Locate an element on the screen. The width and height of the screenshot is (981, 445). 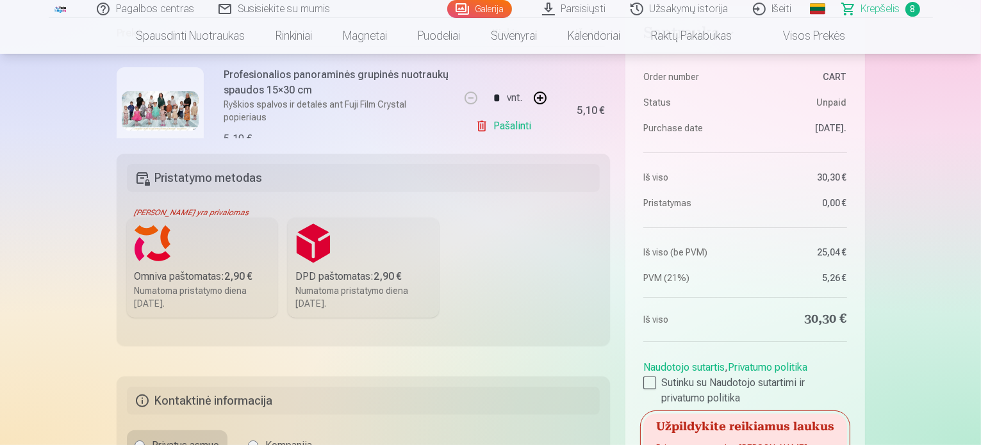
h6: Profesionalios panoraminės grupinės nuotraukų spaudos 15×30 cm is located at coordinates (337, 83).